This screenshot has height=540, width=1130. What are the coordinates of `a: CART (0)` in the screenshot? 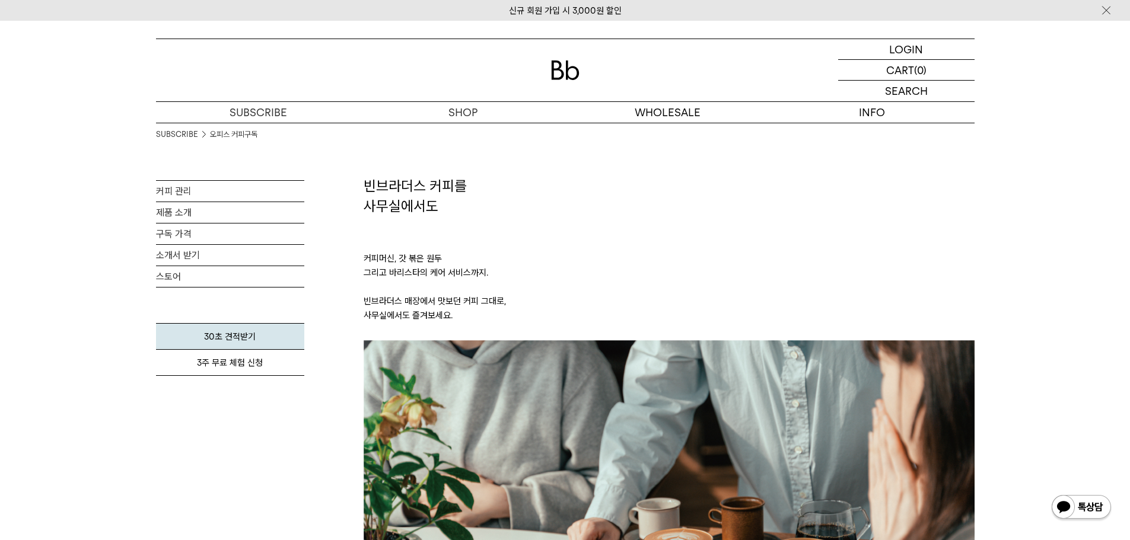 It's located at (906, 70).